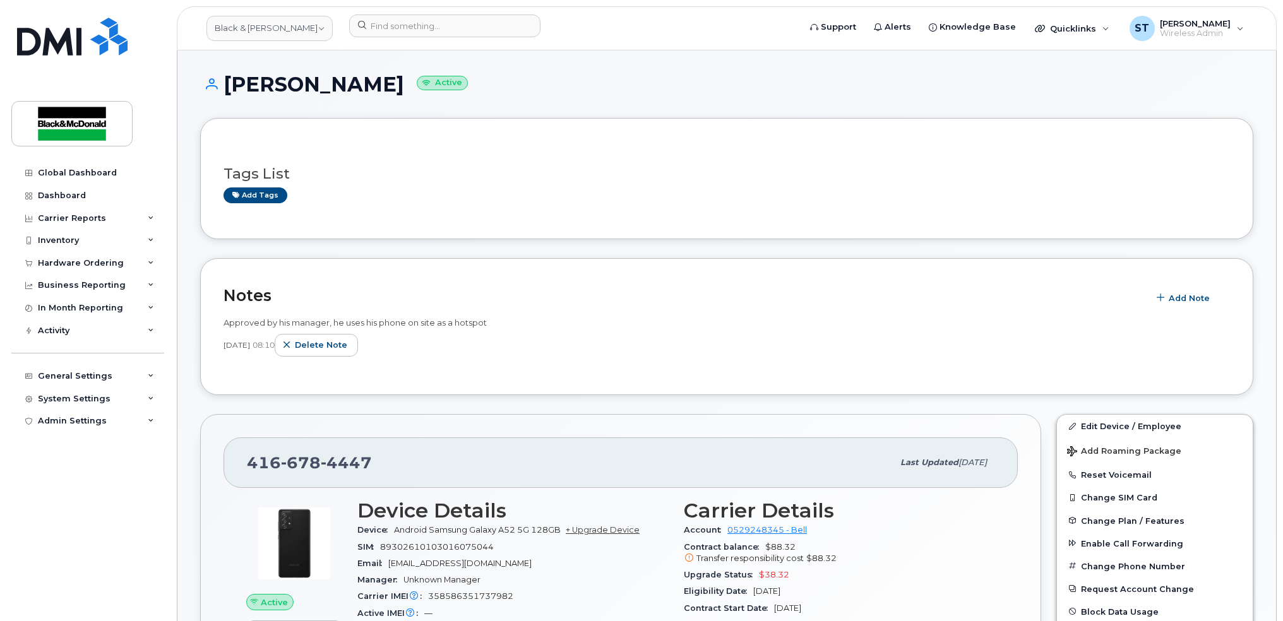 This screenshot has height=621, width=1283. What do you see at coordinates (1124, 452) in the screenshot?
I see `span: Add Roaming Package` at bounding box center [1124, 452].